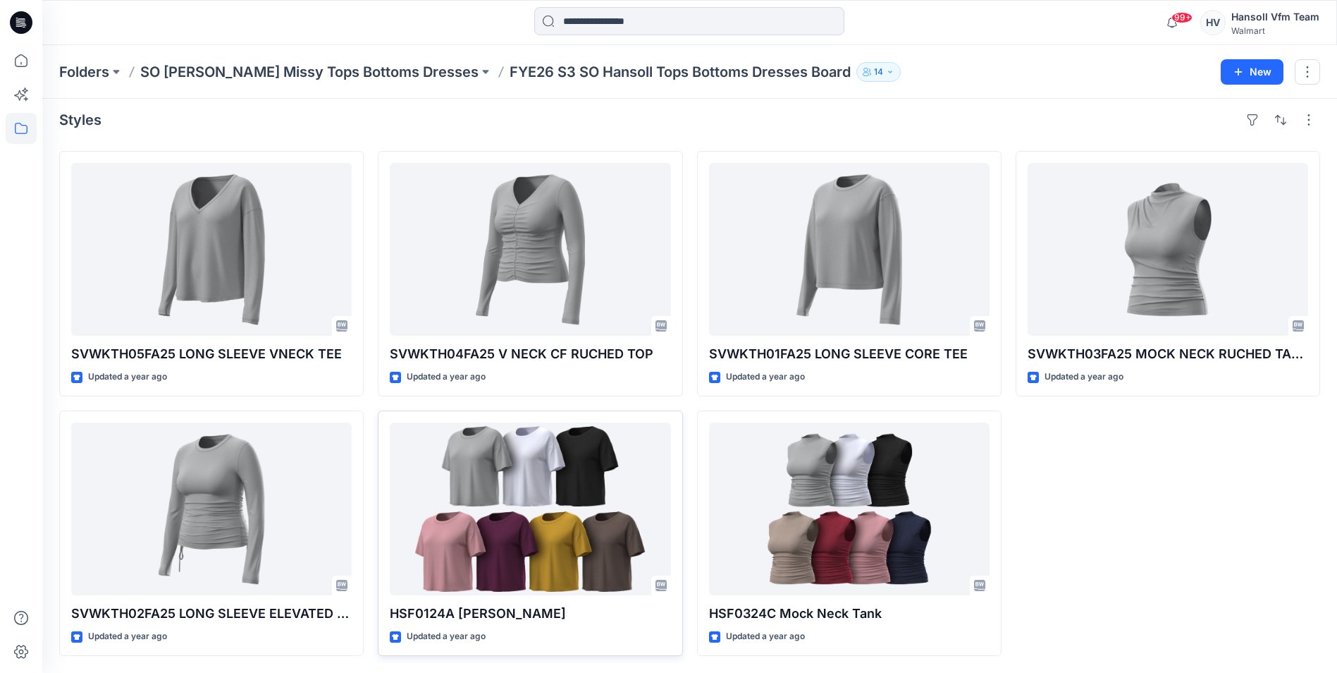  I want to click on p: SVWKTH03FA25 MOCK NECK RUCHED TANK, so click(1168, 354).